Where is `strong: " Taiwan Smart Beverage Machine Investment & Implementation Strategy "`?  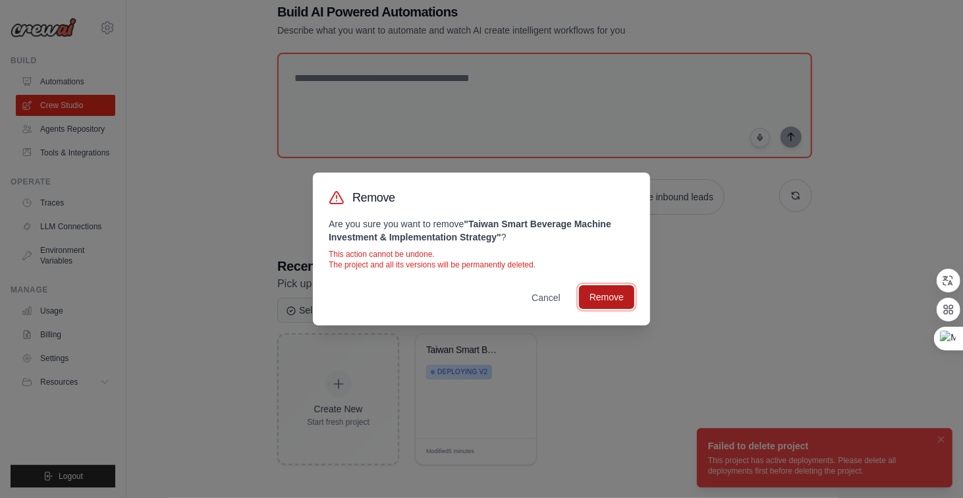
strong: " Taiwan Smart Beverage Machine Investment & Implementation Strategy " is located at coordinates (470, 231).